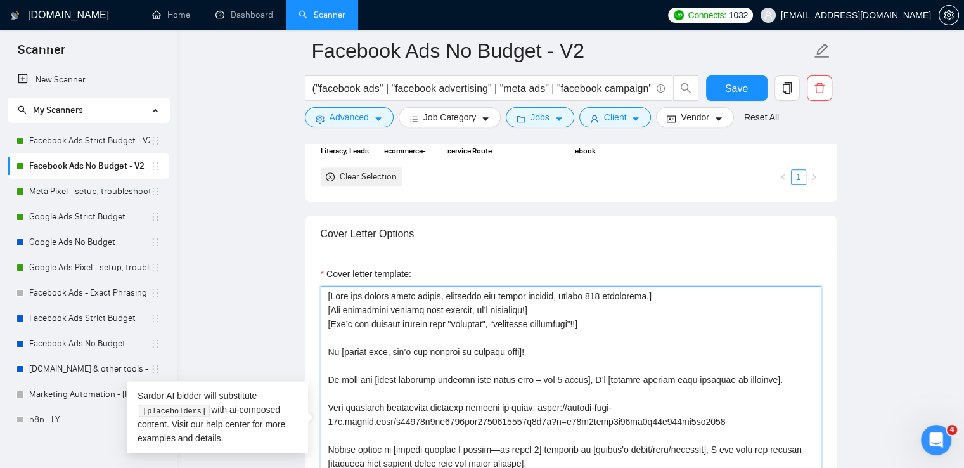  What do you see at coordinates (949, 15) in the screenshot?
I see `a: setting` at bounding box center [949, 15].